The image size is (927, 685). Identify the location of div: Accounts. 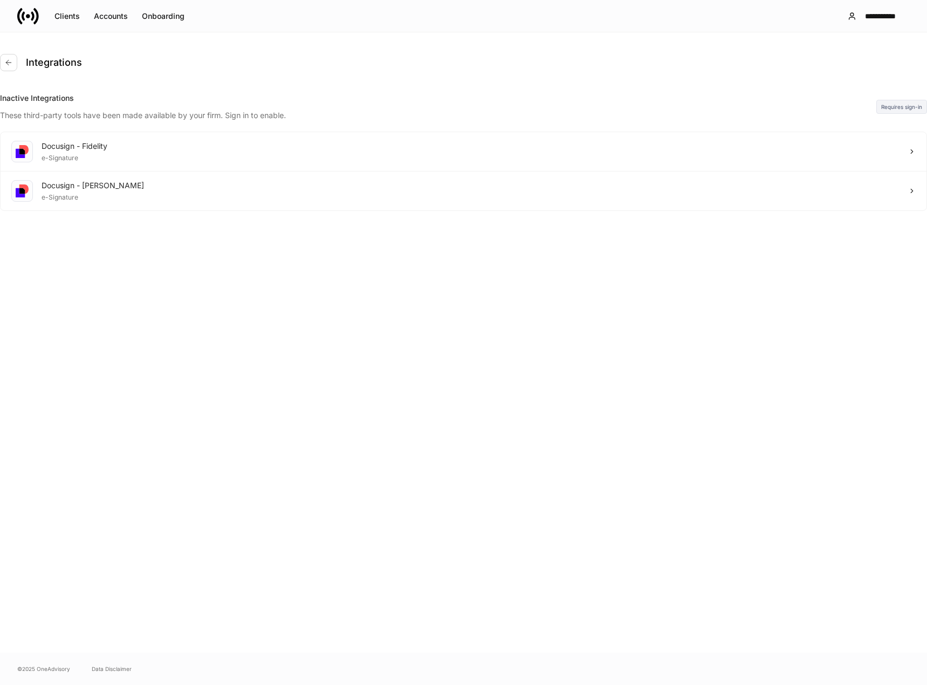
(111, 16).